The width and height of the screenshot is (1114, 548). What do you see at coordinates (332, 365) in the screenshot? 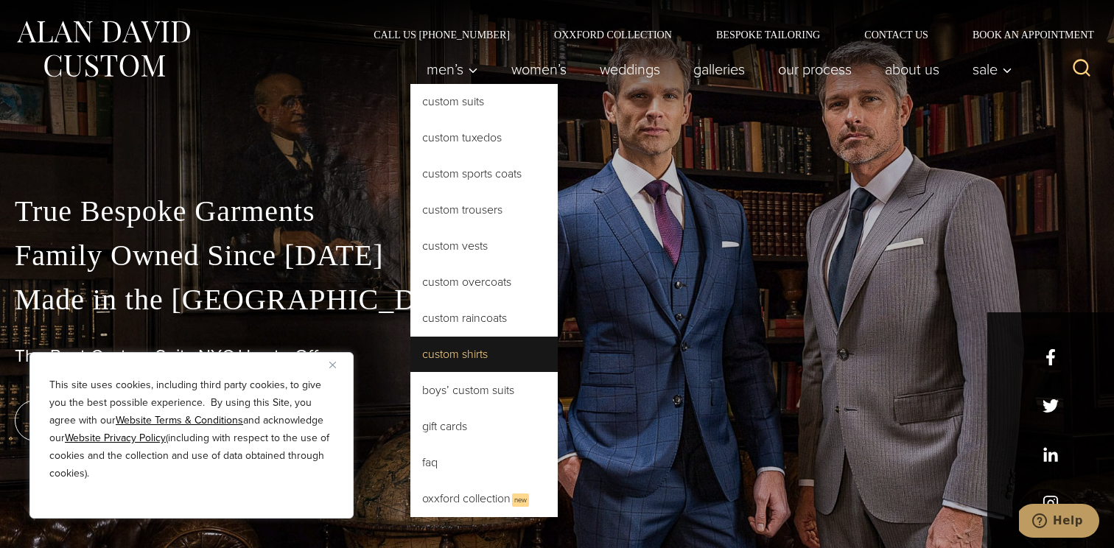
I see `img: Close` at bounding box center [332, 365].